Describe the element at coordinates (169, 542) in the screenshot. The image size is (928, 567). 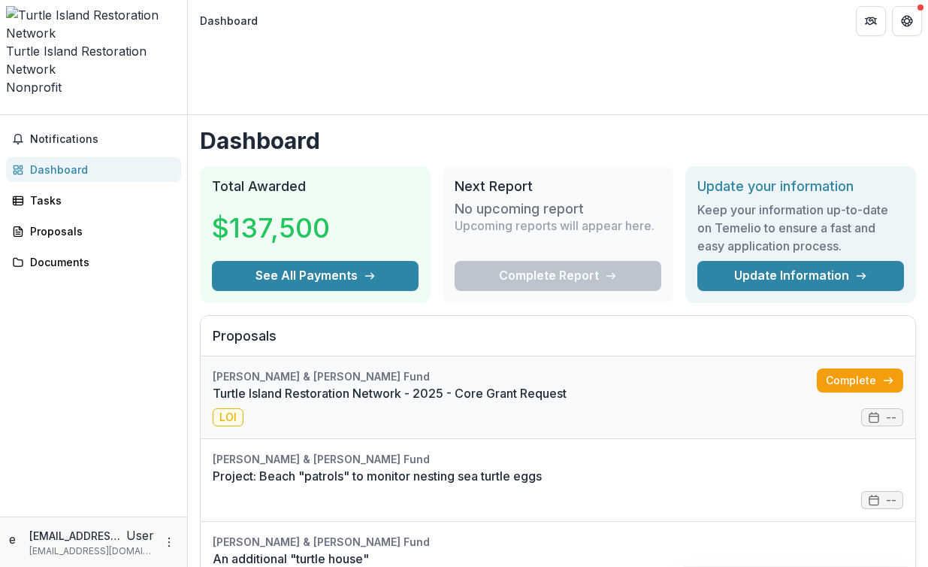
I see `button: More` at that location.